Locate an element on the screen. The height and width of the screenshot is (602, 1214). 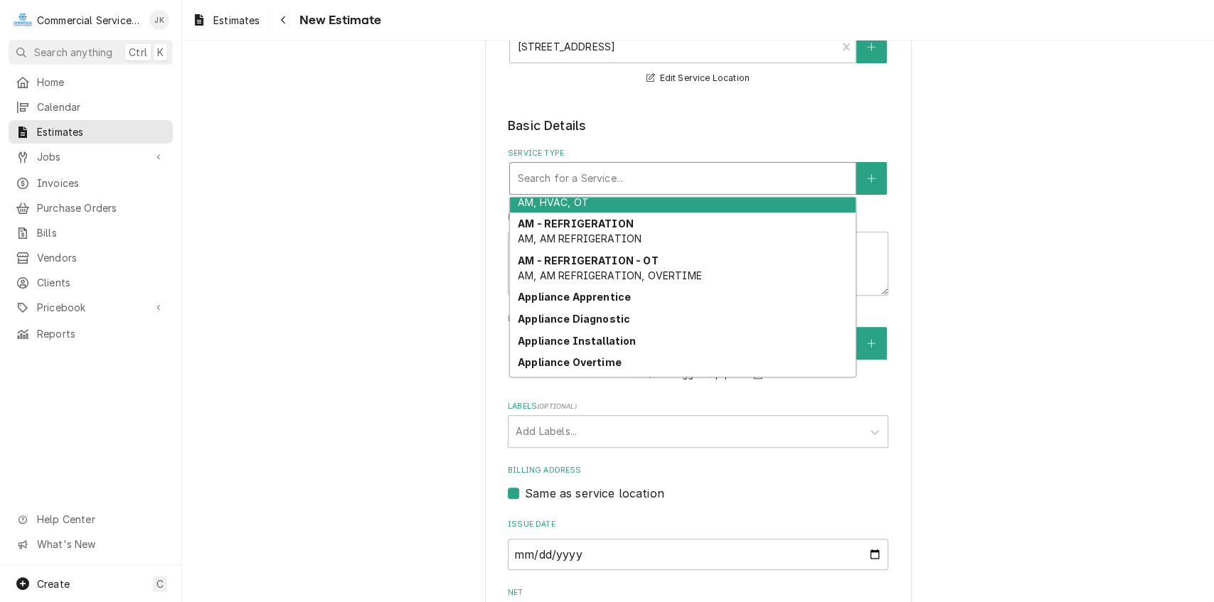
span: ( optional ) is located at coordinates (557, 406).